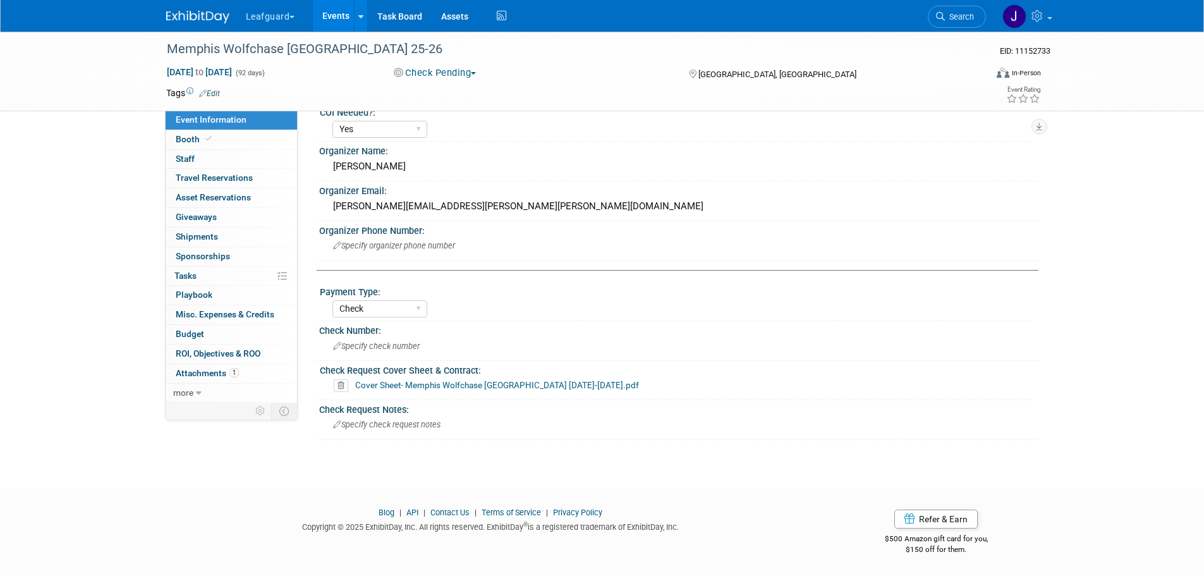 Image resolution: width=1204 pixels, height=576 pixels. Describe the element at coordinates (185, 276) in the screenshot. I see `span: Tasks` at that location.